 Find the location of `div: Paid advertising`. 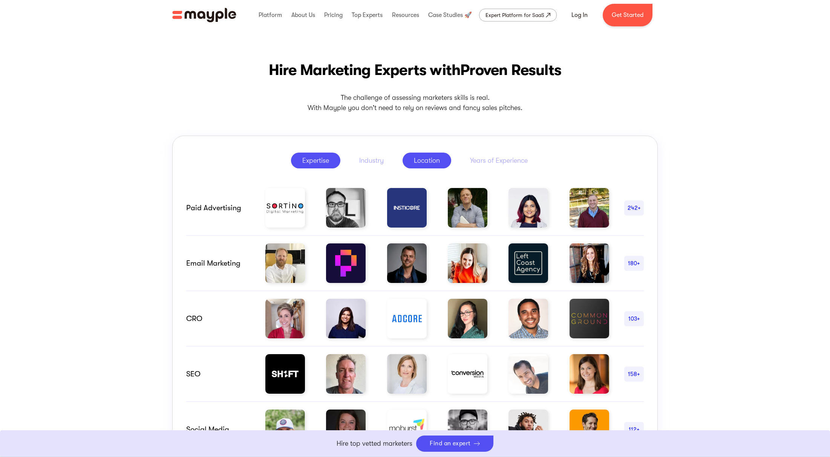

div: Paid advertising is located at coordinates (218, 208).